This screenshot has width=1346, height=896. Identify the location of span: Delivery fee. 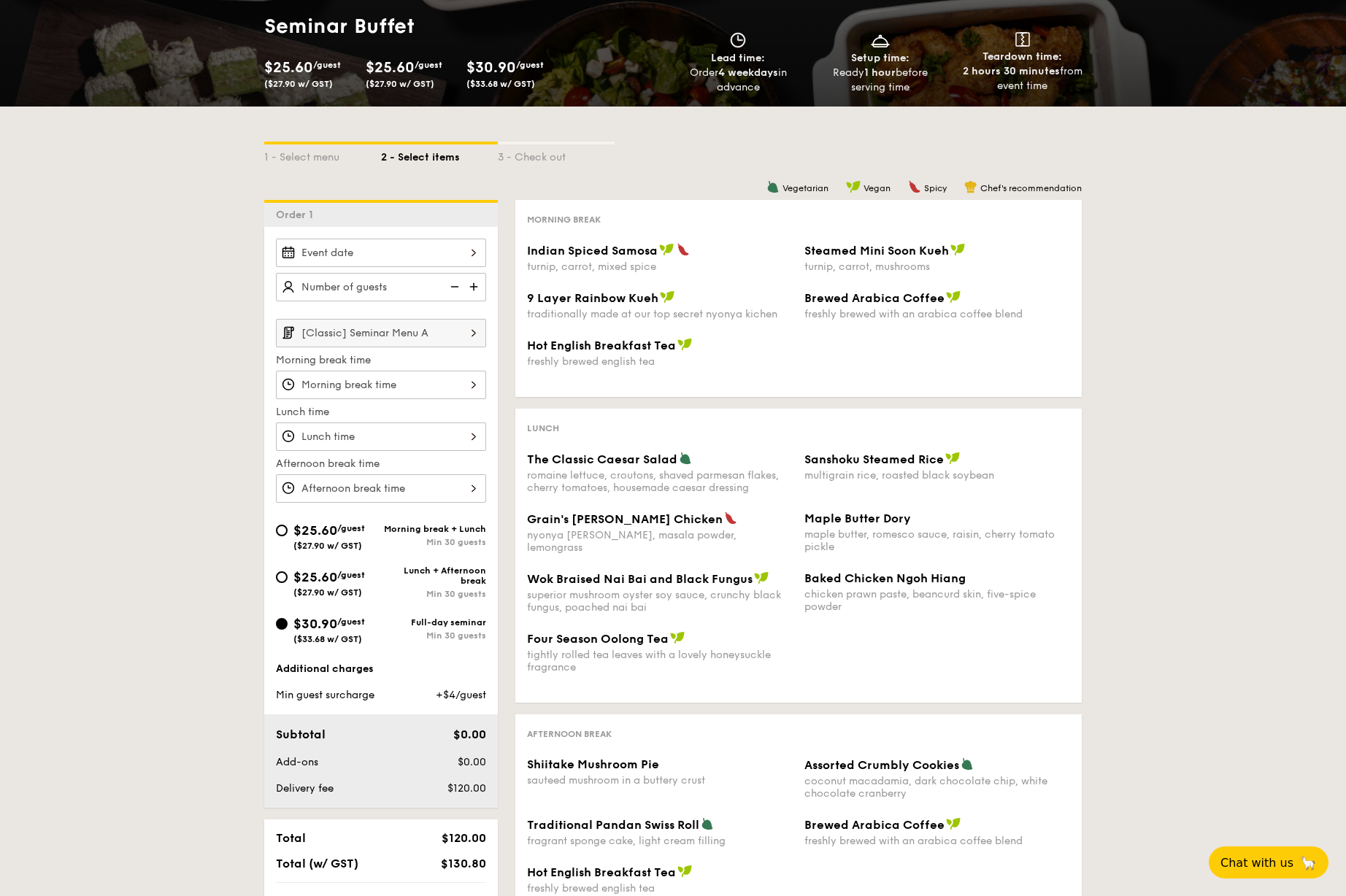
(304, 788).